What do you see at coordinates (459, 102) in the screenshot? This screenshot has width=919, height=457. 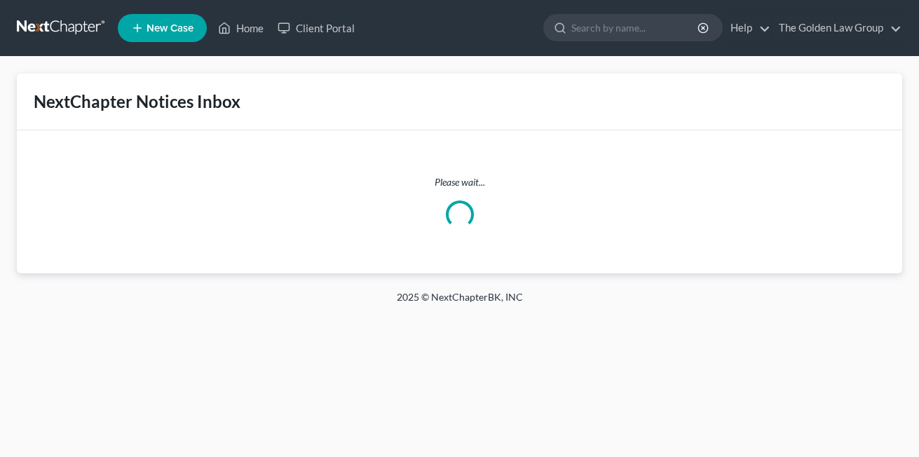 I see `div: NextChapter Notices Inbox` at bounding box center [459, 102].